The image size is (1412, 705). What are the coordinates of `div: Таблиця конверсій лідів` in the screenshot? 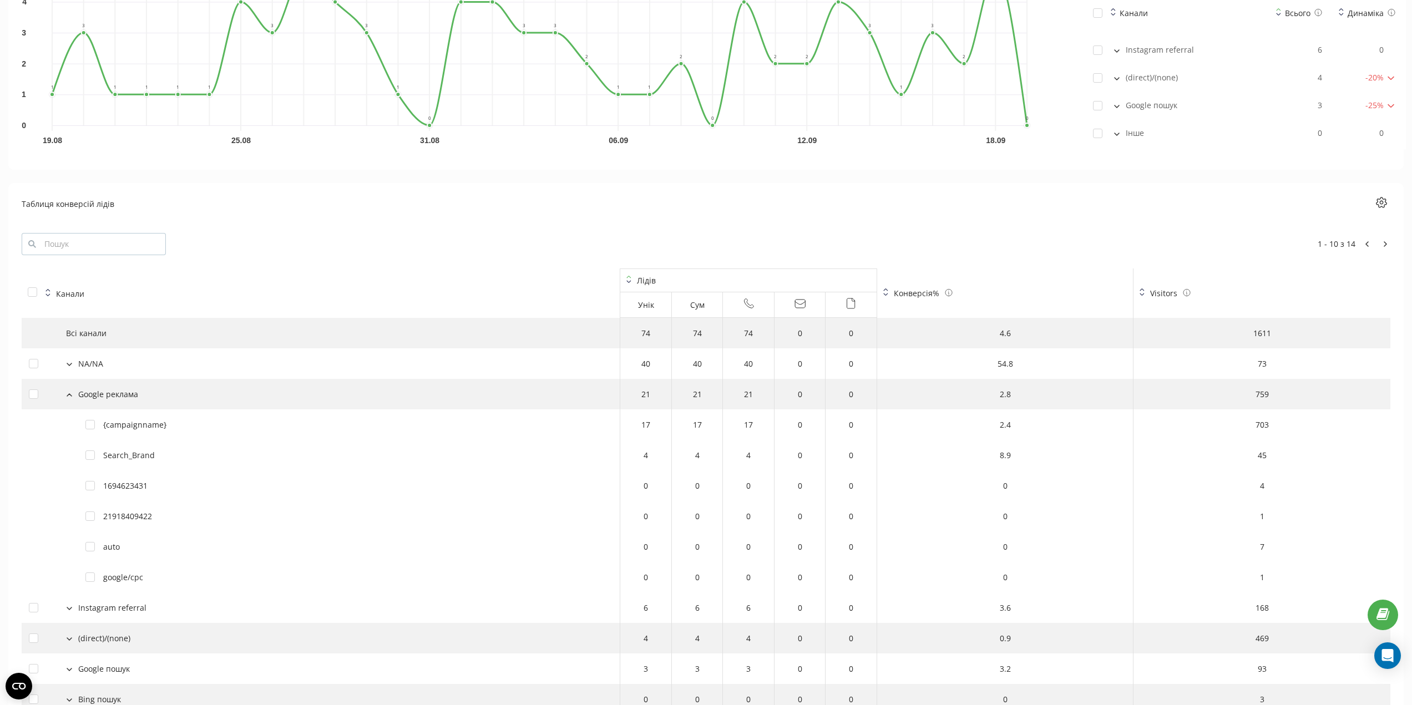 It's located at (68, 204).